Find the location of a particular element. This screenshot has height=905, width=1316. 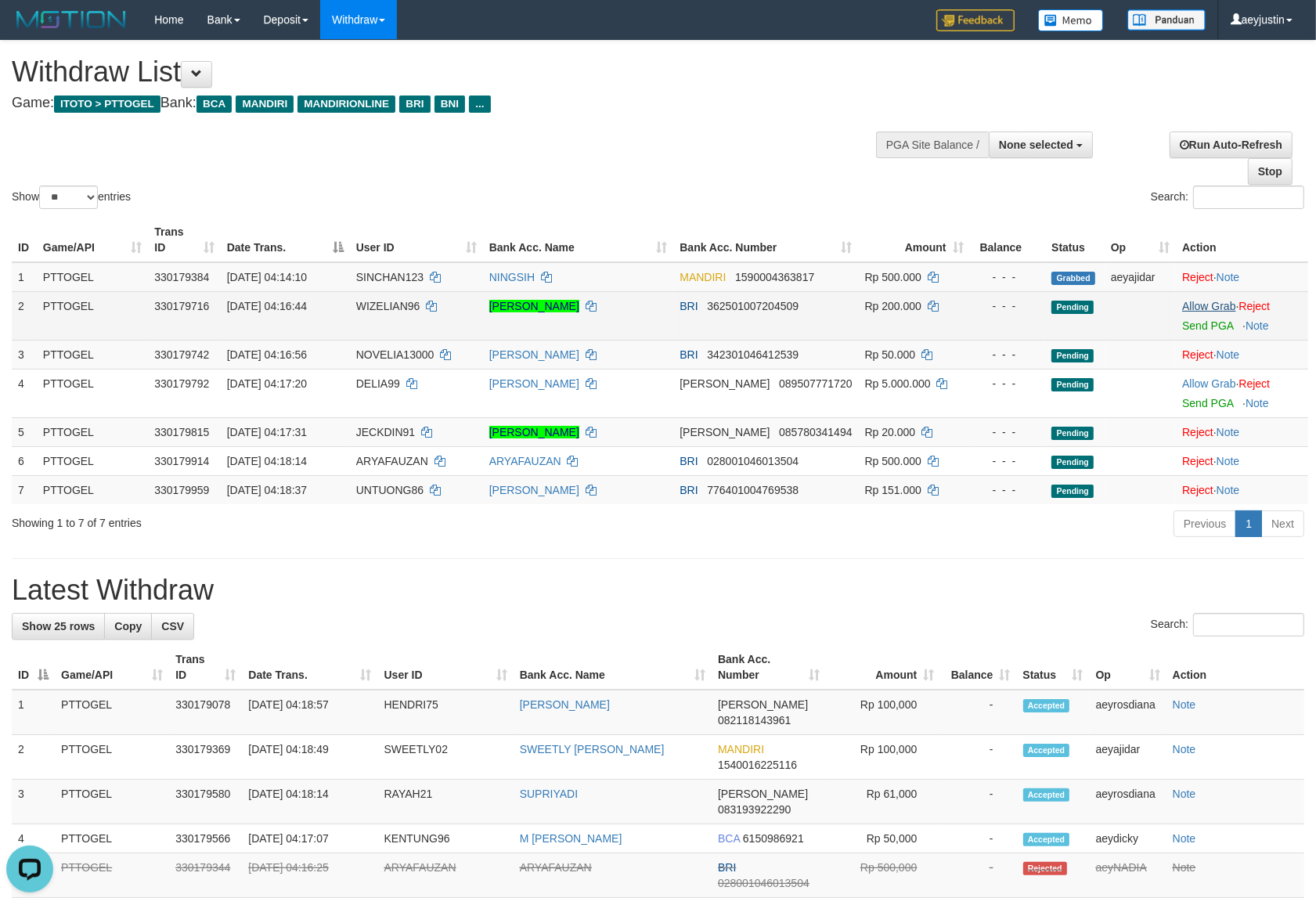

th: Game/API: activate to sort column ascending is located at coordinates (93, 239).